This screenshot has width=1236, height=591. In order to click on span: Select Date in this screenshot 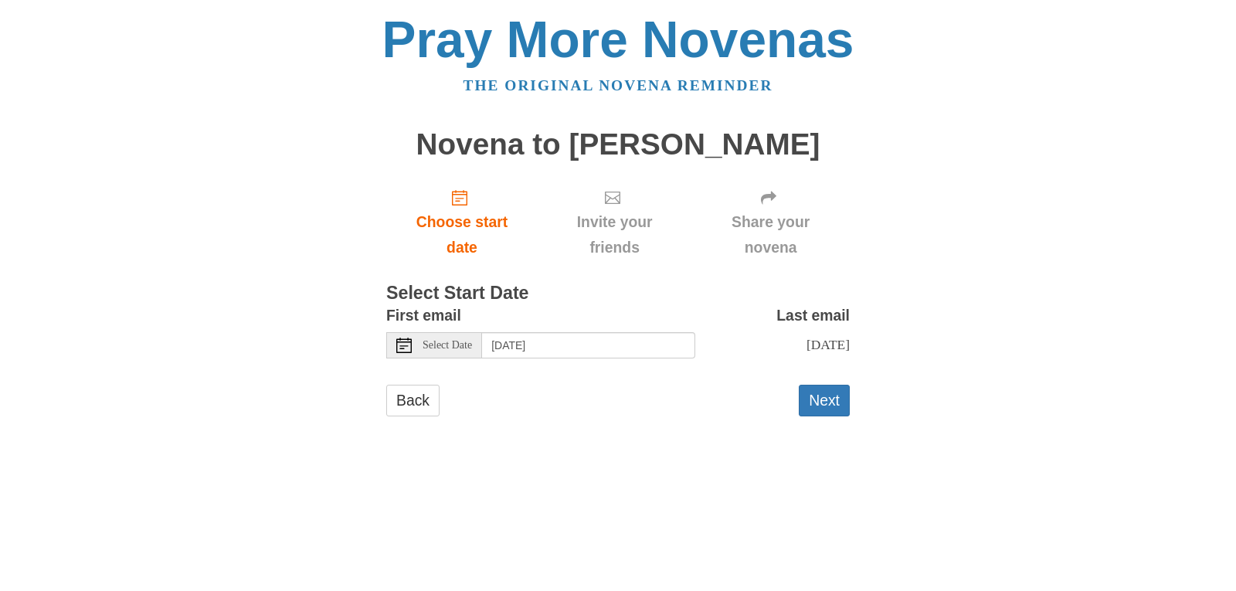, I will do `click(447, 345)`.